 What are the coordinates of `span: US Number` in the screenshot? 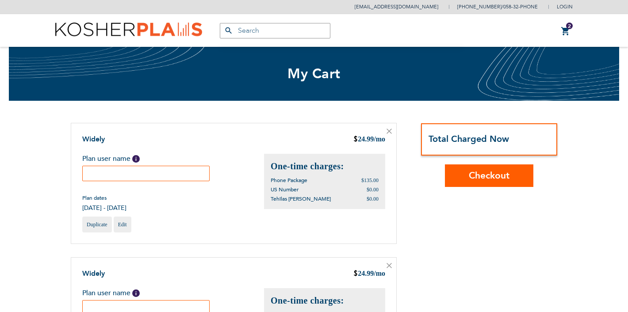 It's located at (284, 190).